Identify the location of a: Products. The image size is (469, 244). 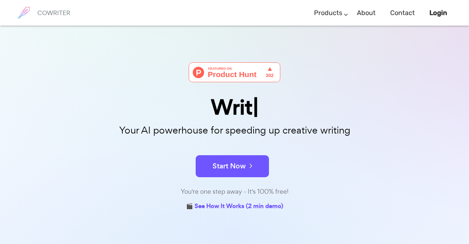
(328, 13).